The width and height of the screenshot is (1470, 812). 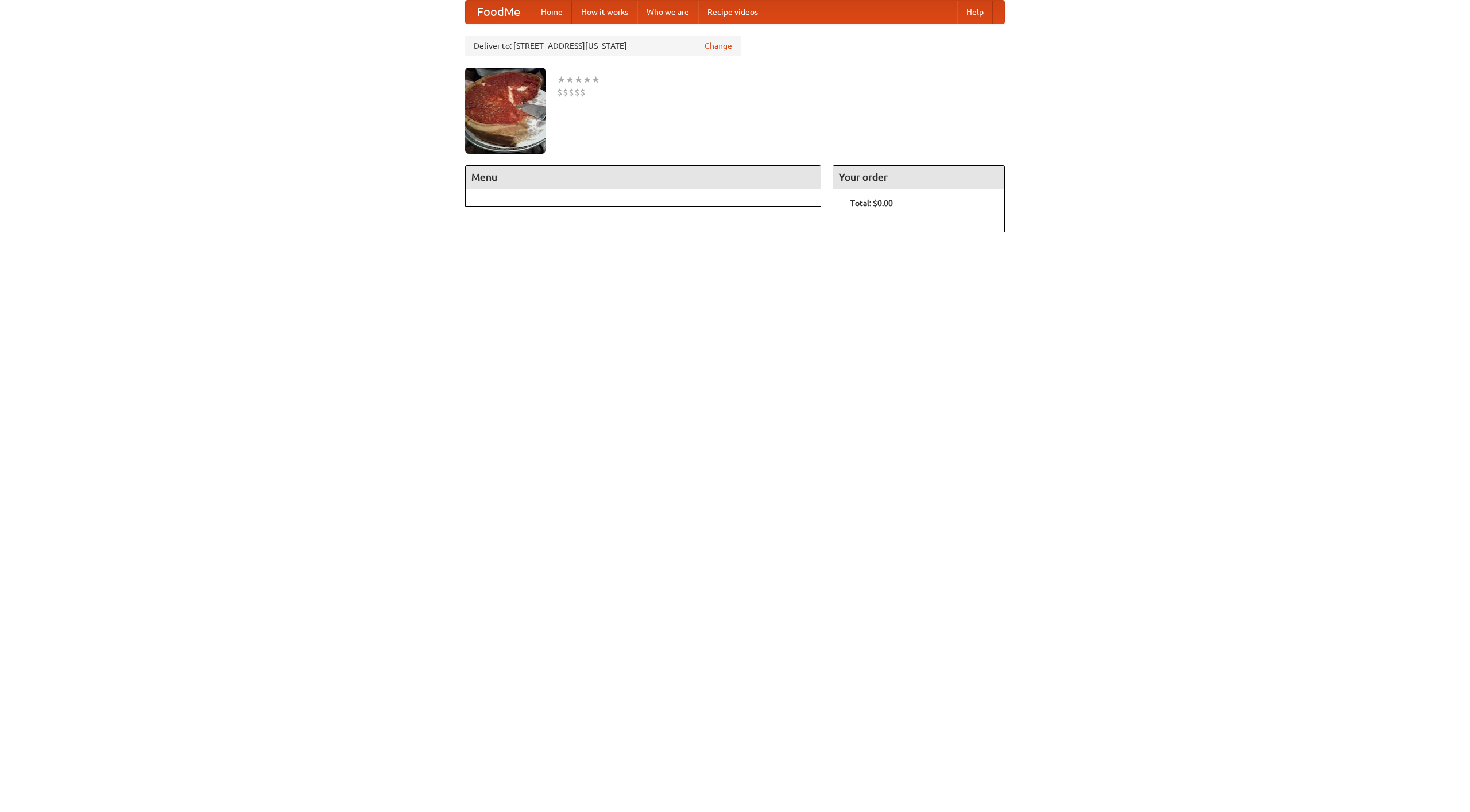 I want to click on b: Total: $0.00, so click(x=872, y=203).